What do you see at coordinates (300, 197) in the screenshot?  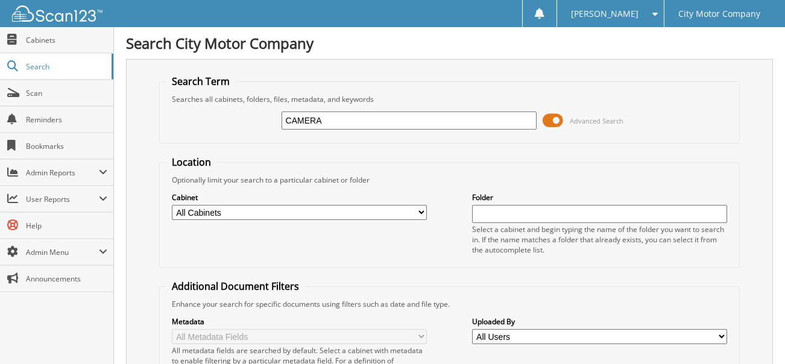 I see `label: Cabinet` at bounding box center [300, 197].